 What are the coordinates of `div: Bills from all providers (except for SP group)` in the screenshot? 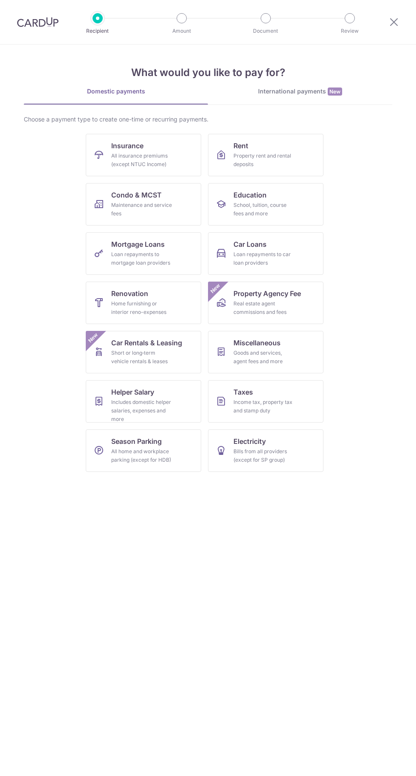 It's located at (264, 456).